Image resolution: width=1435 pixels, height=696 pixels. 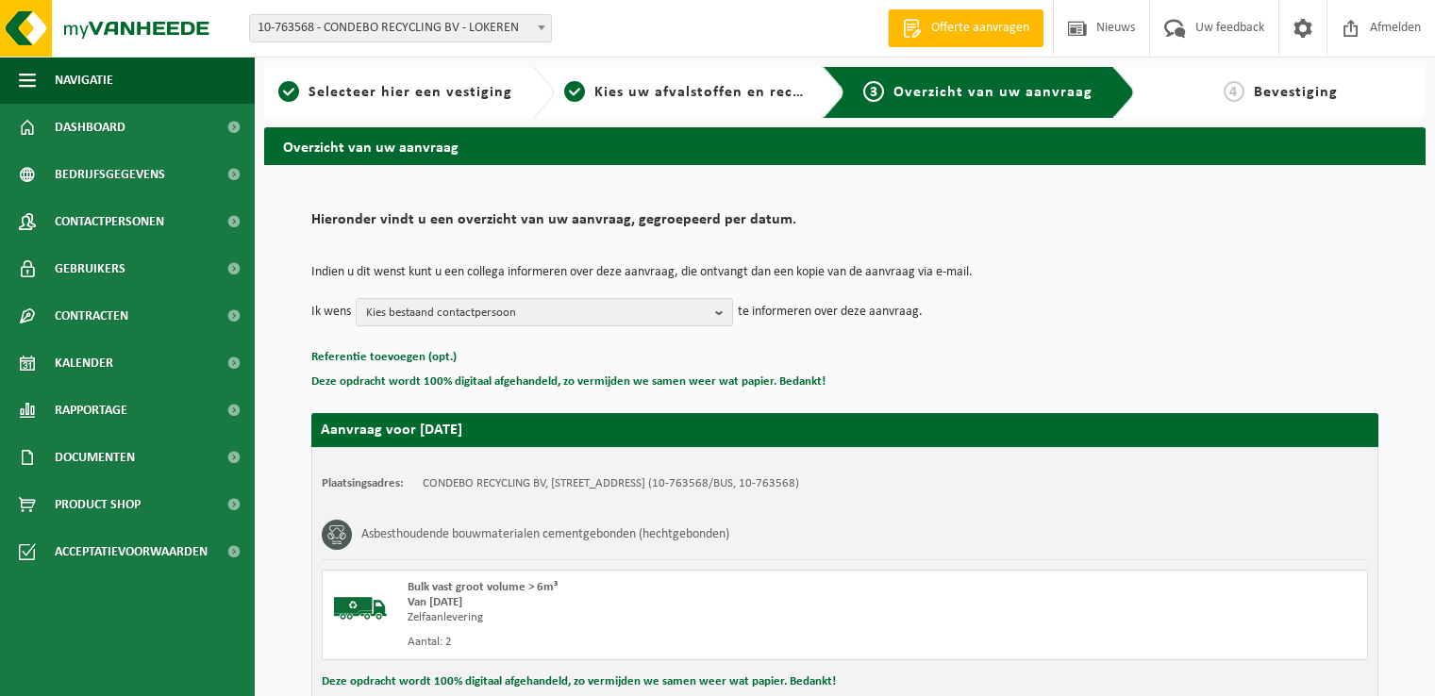 I want to click on span: Contracten, so click(x=92, y=316).